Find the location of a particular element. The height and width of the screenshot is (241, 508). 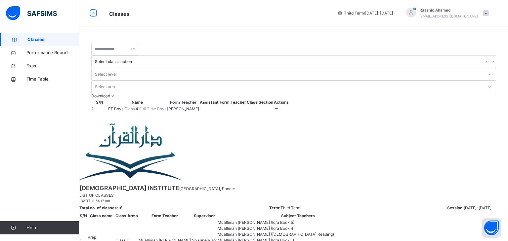

span: Total no. of classes: is located at coordinates (99, 208).